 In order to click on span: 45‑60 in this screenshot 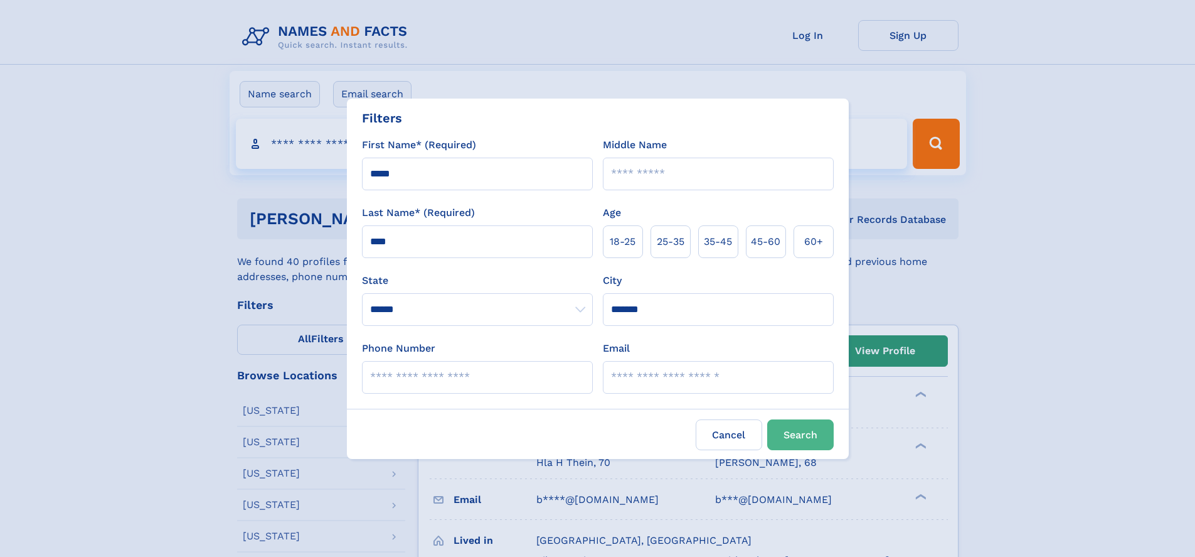, I will do `click(765, 242)`.